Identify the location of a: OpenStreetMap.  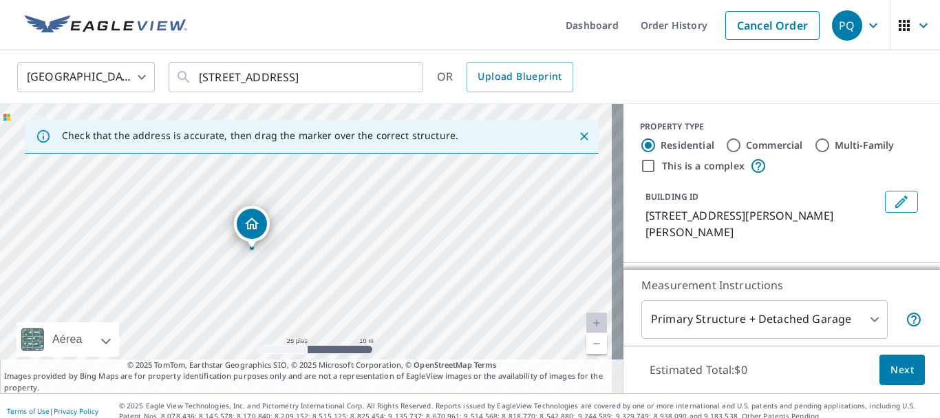
(442, 364).